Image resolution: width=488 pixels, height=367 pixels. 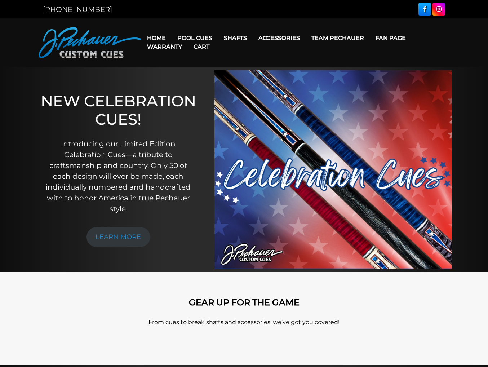 I want to click on h1: NEW CELEBRATION CUES!, so click(x=119, y=110).